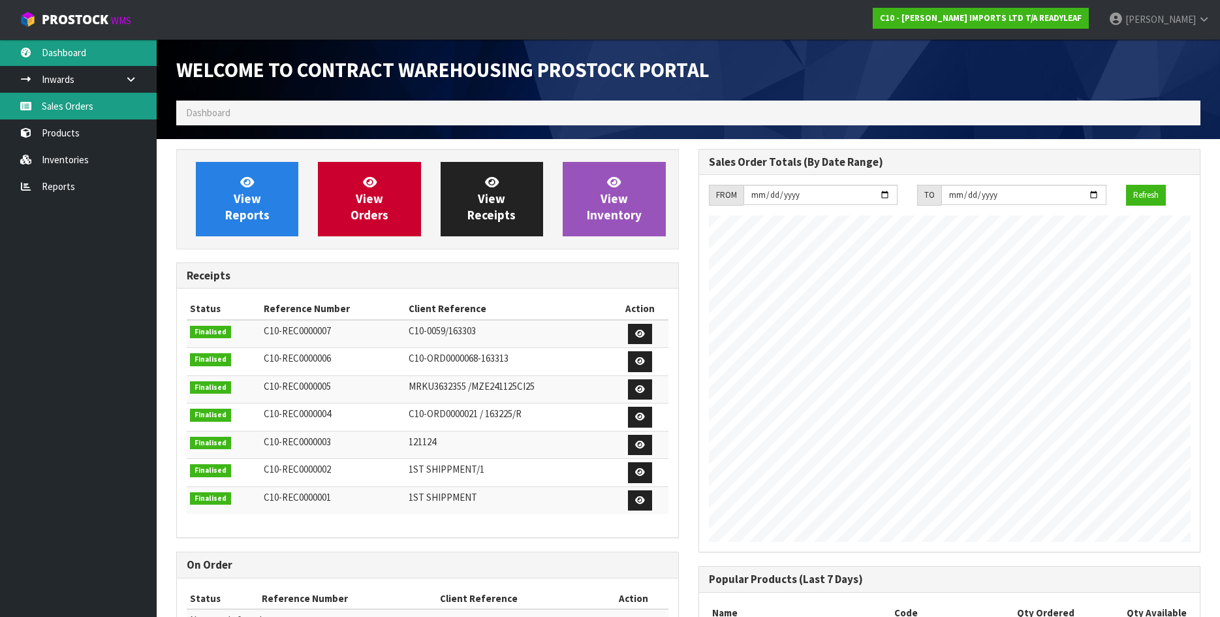 The image size is (1220, 617). I want to click on span: Welcome to Contract Warehousing ProStock Portal, so click(443, 70).